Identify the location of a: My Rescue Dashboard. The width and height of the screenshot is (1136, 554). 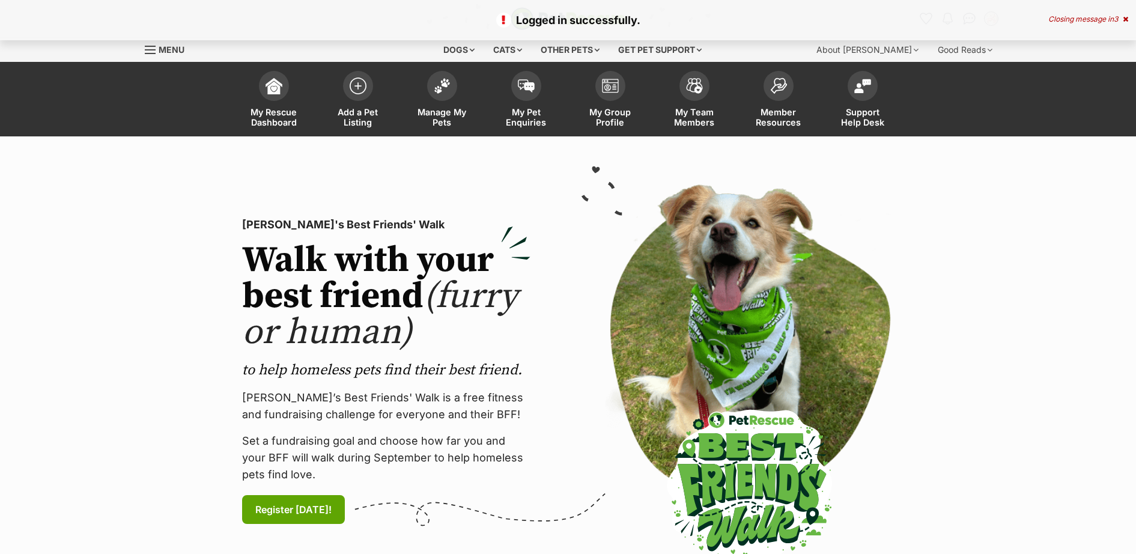
(274, 100).